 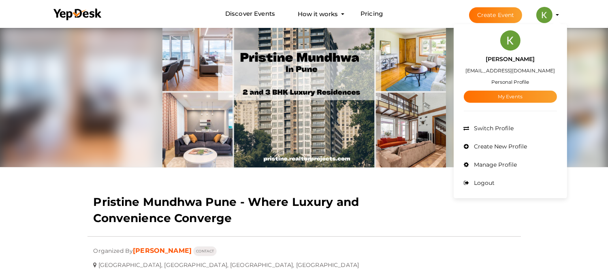 I want to click on small: Personal Profile, so click(x=510, y=82).